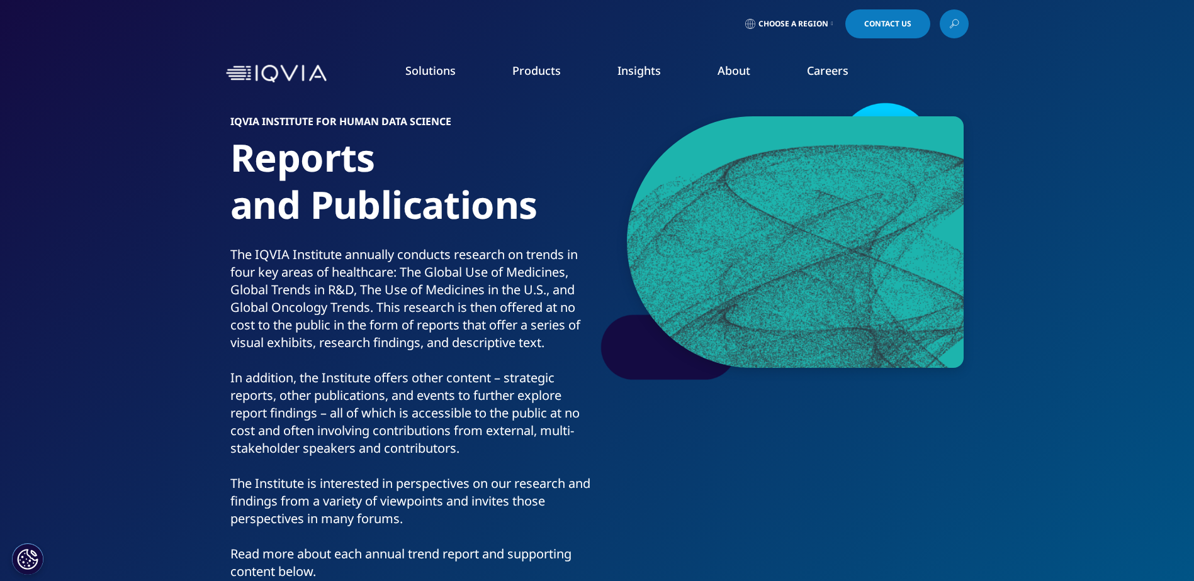 This screenshot has width=1194, height=581. Describe the element at coordinates (411, 413) in the screenshot. I see `div: The IQVIA Institute annually conducts research on trends in four key areas of healthcare: The Glo...` at that location.